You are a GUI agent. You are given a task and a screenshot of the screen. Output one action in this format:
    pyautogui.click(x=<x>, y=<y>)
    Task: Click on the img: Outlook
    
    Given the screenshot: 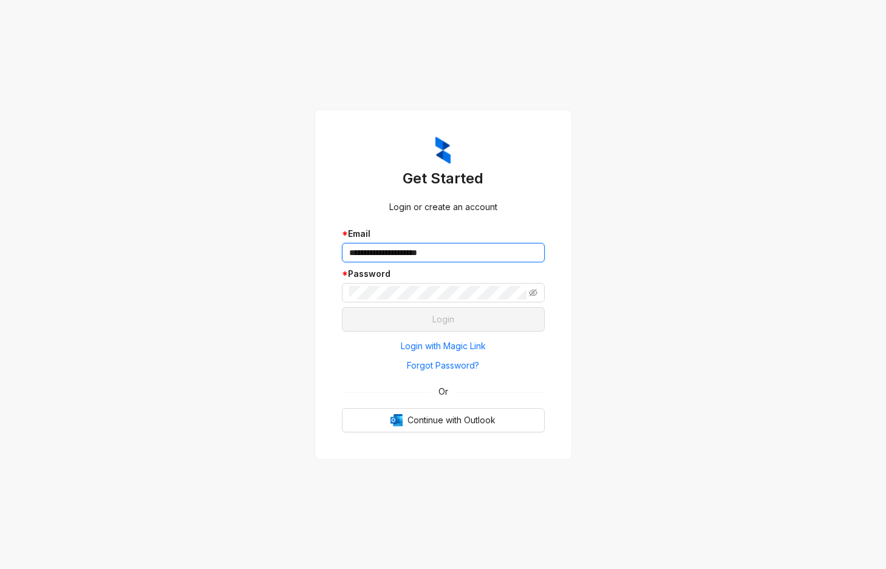 What is the action you would take?
    pyautogui.click(x=397, y=420)
    